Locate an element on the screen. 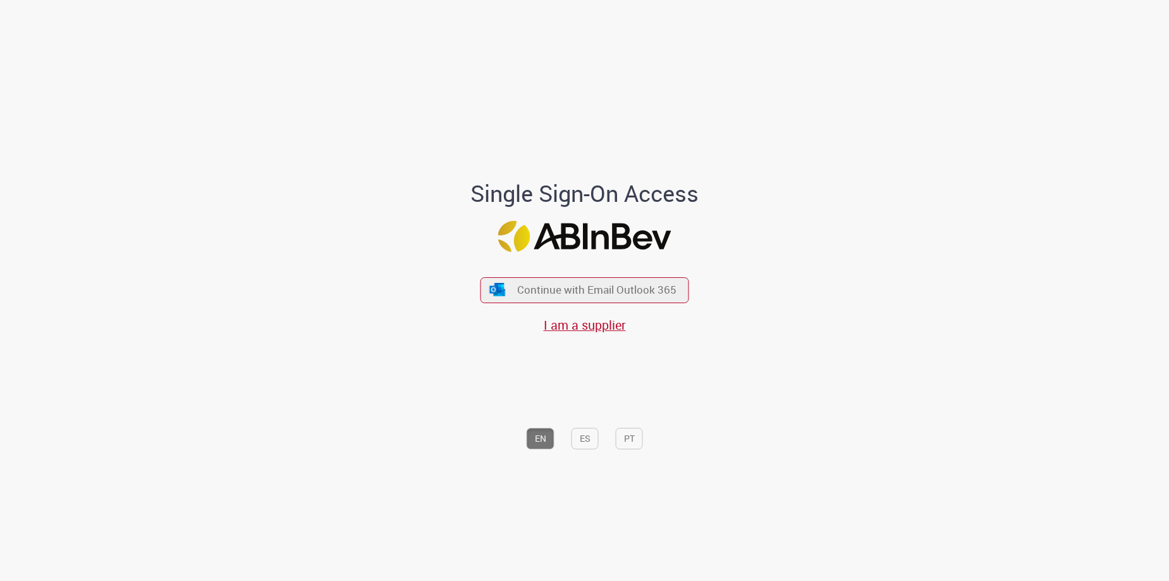  span: Continue with Email Outlook 365 is located at coordinates (597, 290).